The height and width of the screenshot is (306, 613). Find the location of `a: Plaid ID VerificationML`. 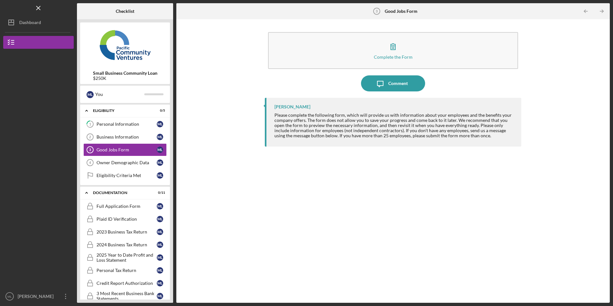

a: Plaid ID VerificationML is located at coordinates (125, 219).